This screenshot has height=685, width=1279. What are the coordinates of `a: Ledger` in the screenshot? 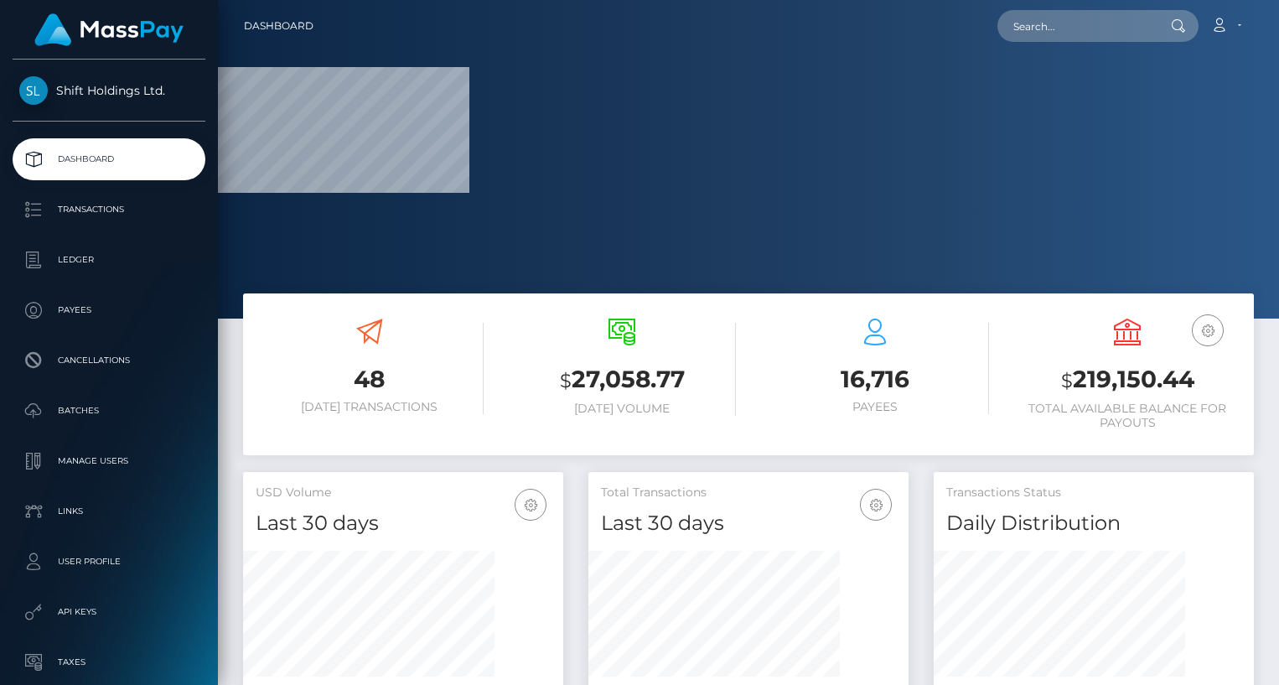 It's located at (109, 260).